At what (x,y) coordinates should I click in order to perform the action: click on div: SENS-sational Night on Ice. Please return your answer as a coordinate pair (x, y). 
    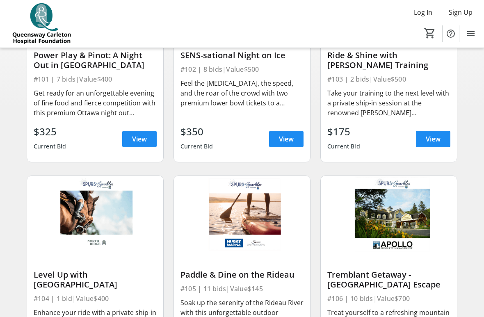
    Looking at the image, I should click on (242, 55).